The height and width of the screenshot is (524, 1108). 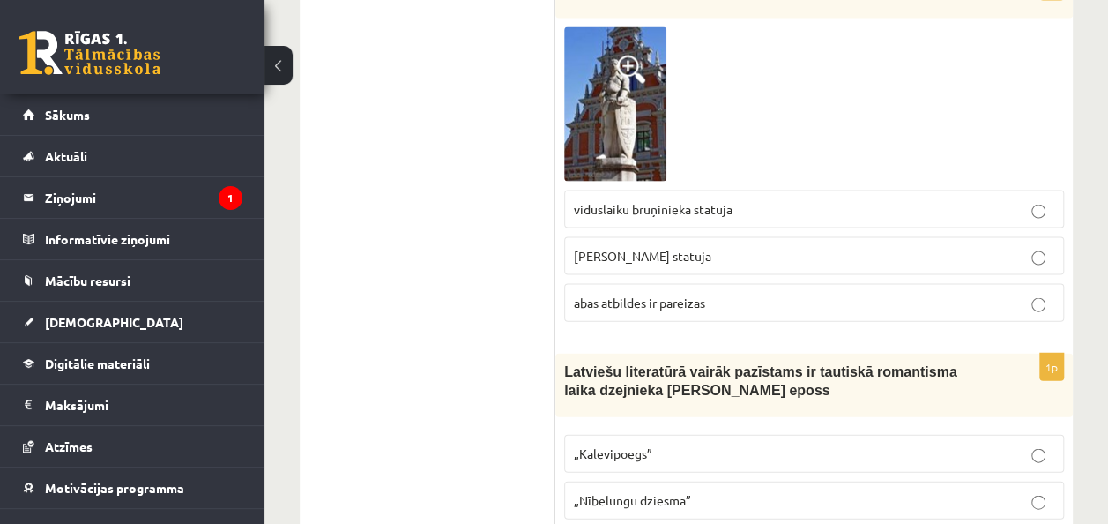 What do you see at coordinates (132, 198) in the screenshot?
I see `a: Ziņojumi1` at bounding box center [132, 198].